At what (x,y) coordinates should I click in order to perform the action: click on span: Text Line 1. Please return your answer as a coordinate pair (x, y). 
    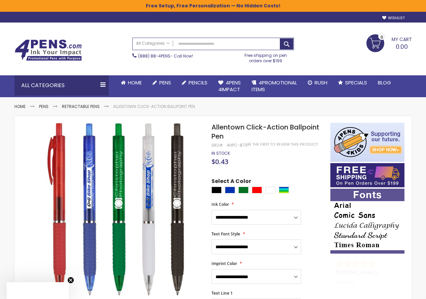
    Looking at the image, I should click on (222, 293).